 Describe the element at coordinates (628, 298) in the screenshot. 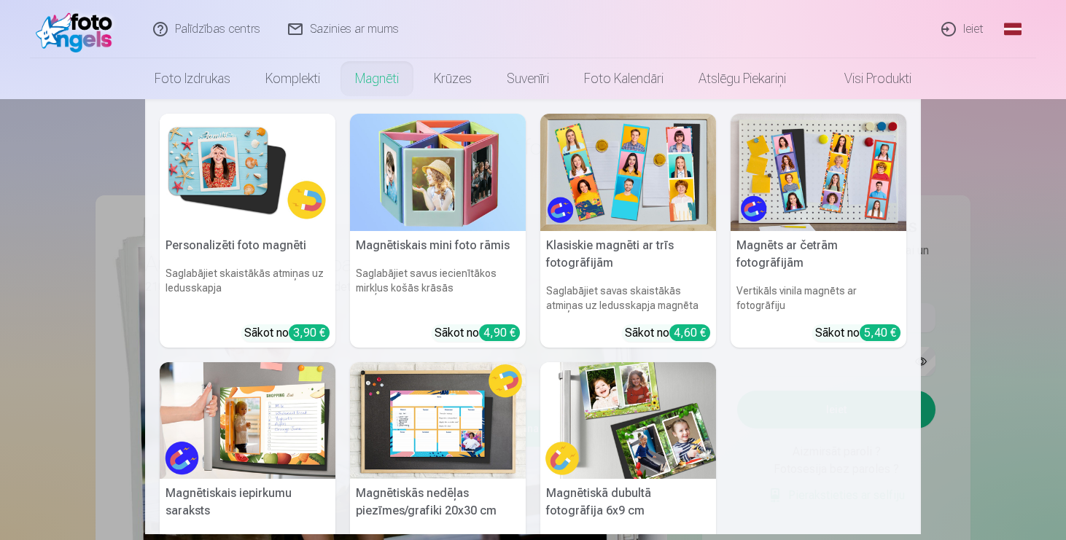

I see `h6: Saglabājiet savas skaistākās atmiņas uz ledusskapja magnēta` at that location.